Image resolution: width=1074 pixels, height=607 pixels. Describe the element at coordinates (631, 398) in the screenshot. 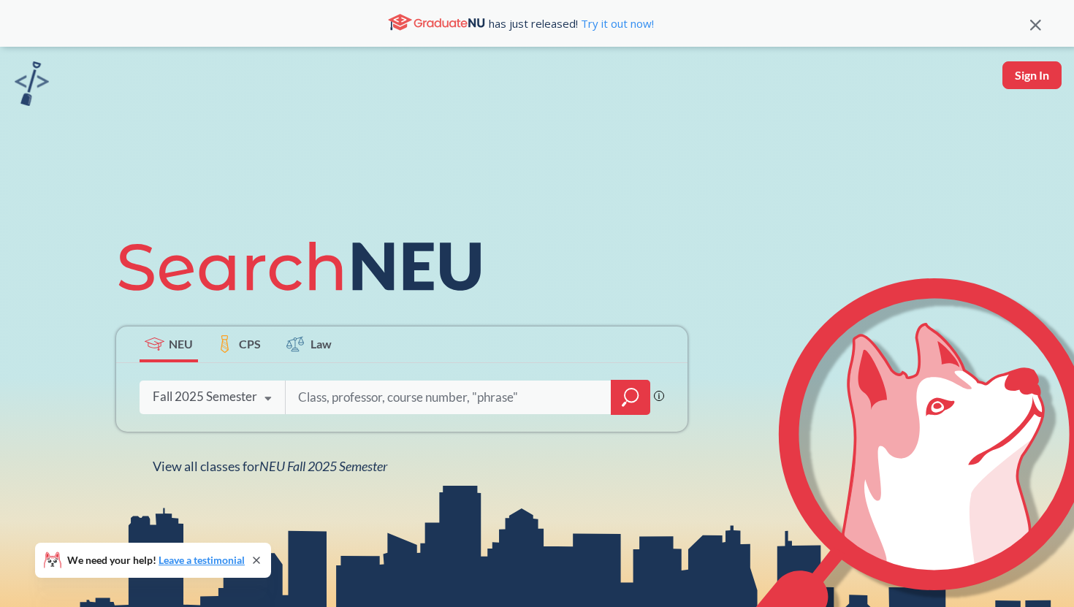

I see `svg: magnifying glass` at that location.